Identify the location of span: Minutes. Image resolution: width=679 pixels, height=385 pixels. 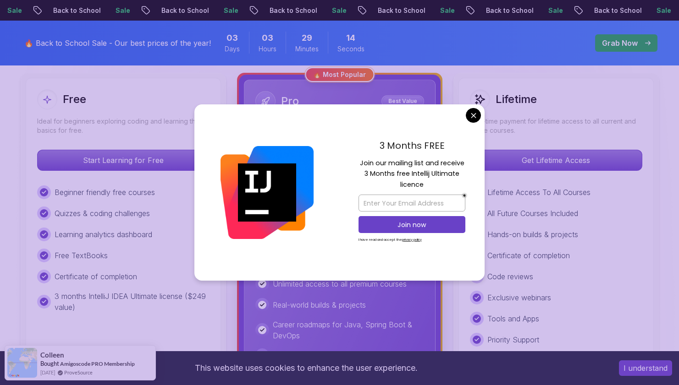
(307, 49).